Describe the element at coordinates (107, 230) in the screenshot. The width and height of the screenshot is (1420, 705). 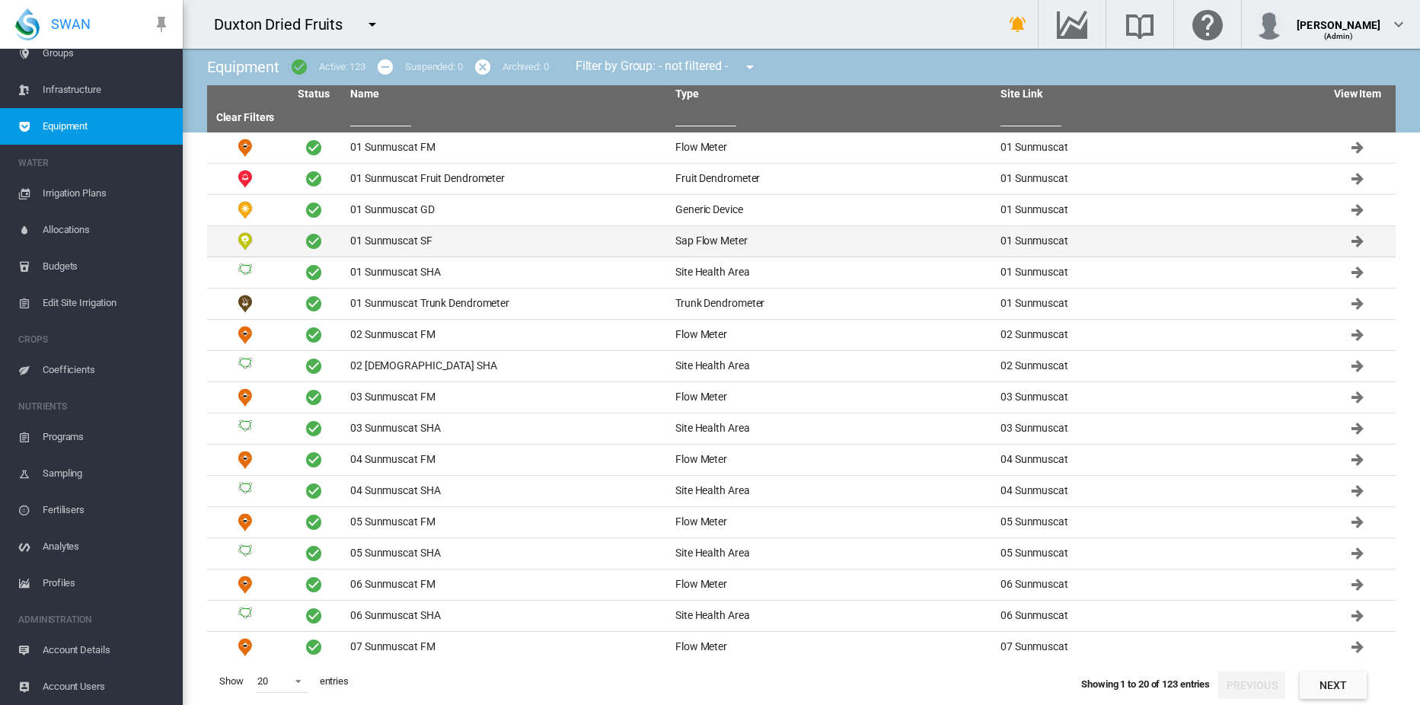
I see `span: Allocations` at that location.